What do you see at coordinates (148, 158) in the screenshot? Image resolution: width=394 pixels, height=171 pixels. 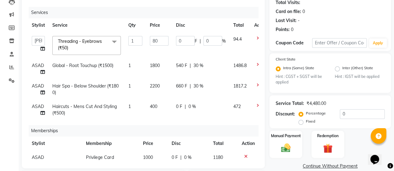 I see `span: 1000` at bounding box center [148, 158].